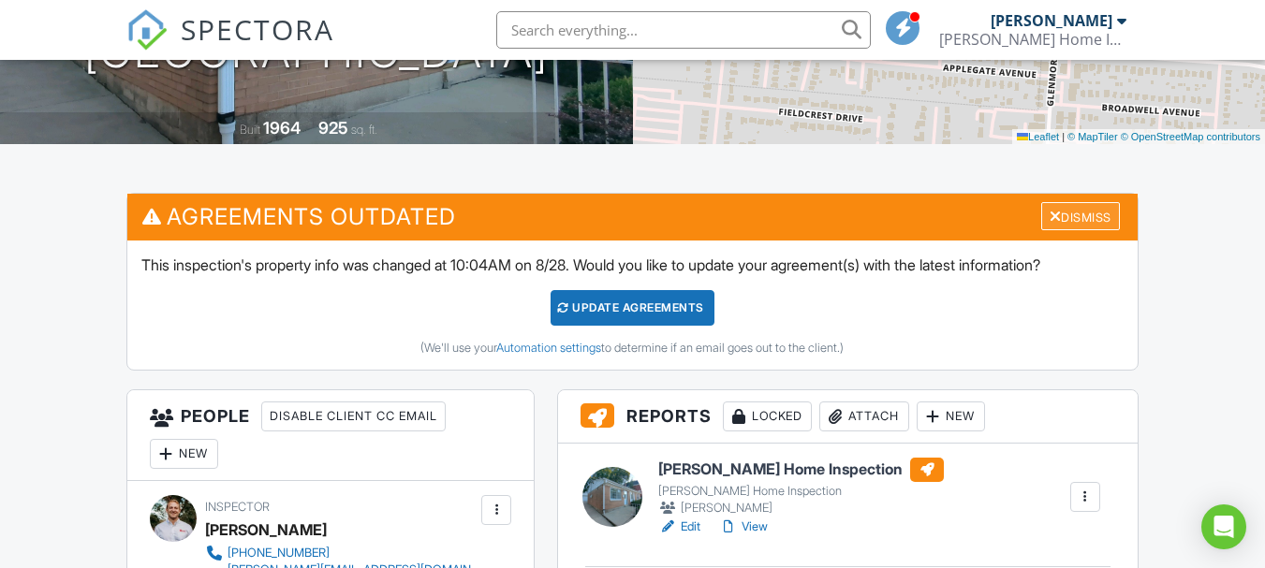  I want to click on a: Automation settings, so click(549, 347).